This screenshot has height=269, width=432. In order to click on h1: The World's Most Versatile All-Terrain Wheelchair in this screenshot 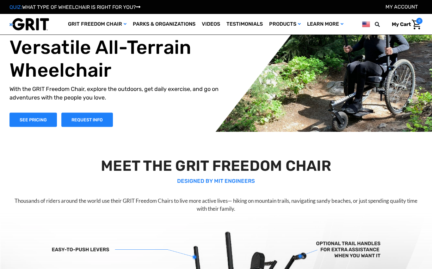, I will do `click(115, 47)`.